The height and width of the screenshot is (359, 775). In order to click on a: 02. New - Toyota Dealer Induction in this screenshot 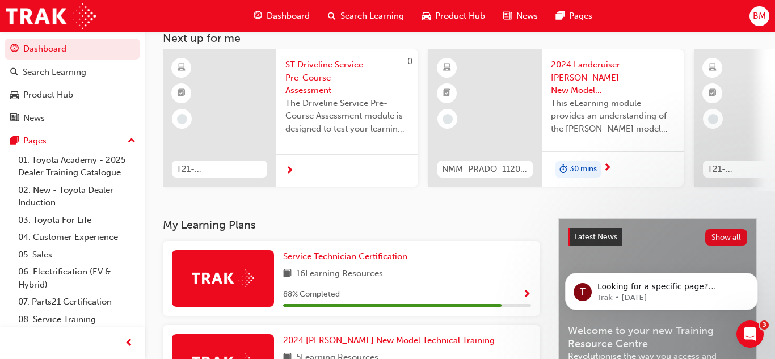, I will do `click(77, 196)`.